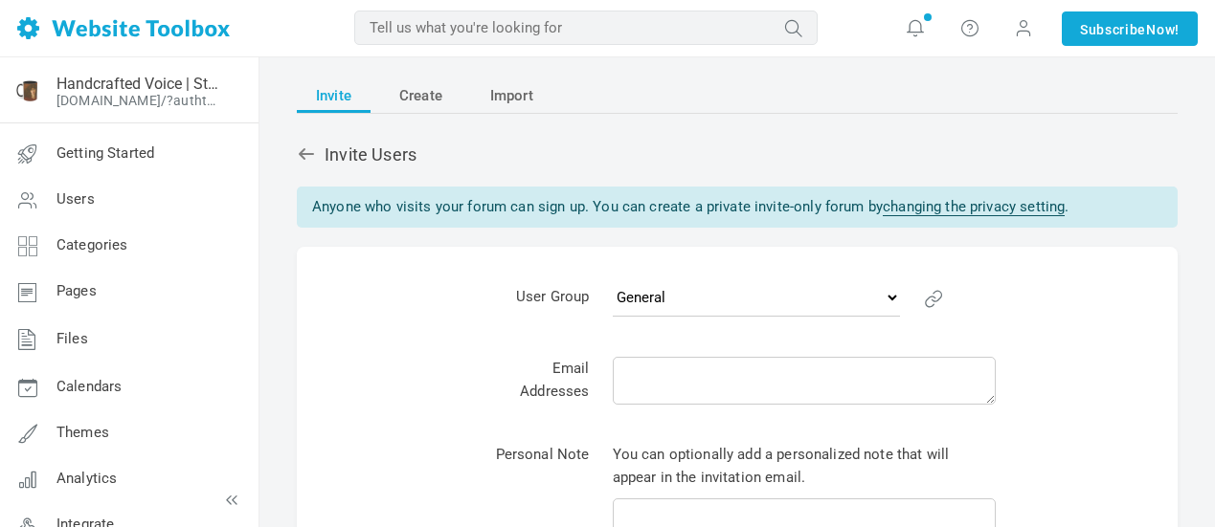 Image resolution: width=1215 pixels, height=527 pixels. What do you see at coordinates (534, 321) in the screenshot?
I see `span: User Group` at bounding box center [534, 321].